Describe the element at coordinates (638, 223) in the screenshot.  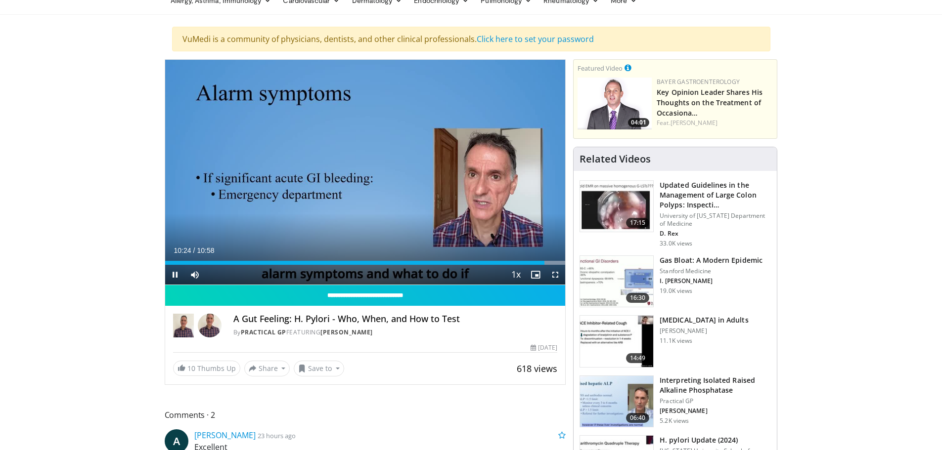
I see `span: 17:15` at that location.